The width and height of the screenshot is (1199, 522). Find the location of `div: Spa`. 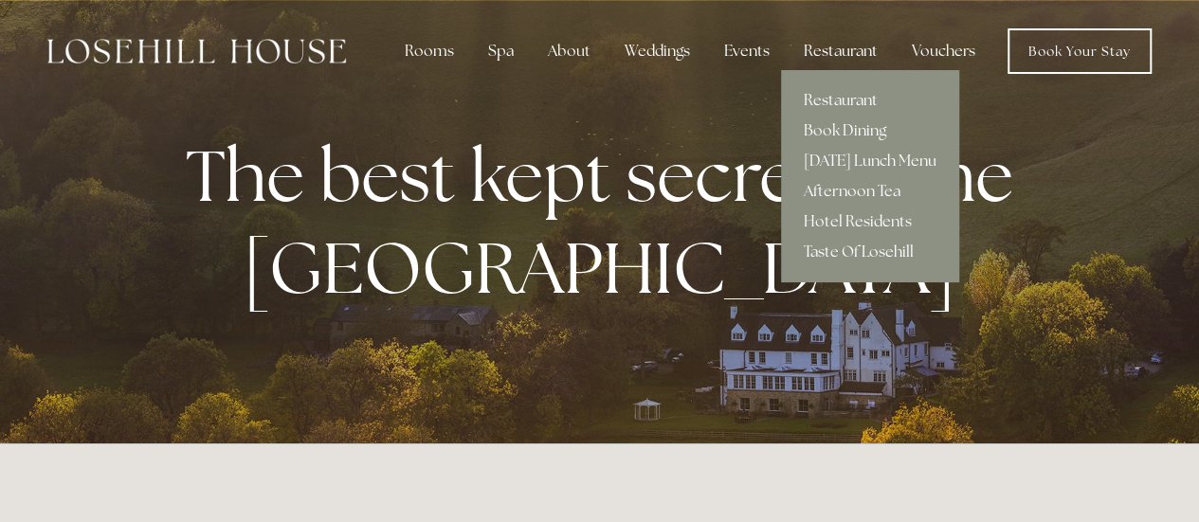

div: Spa is located at coordinates (500, 51).